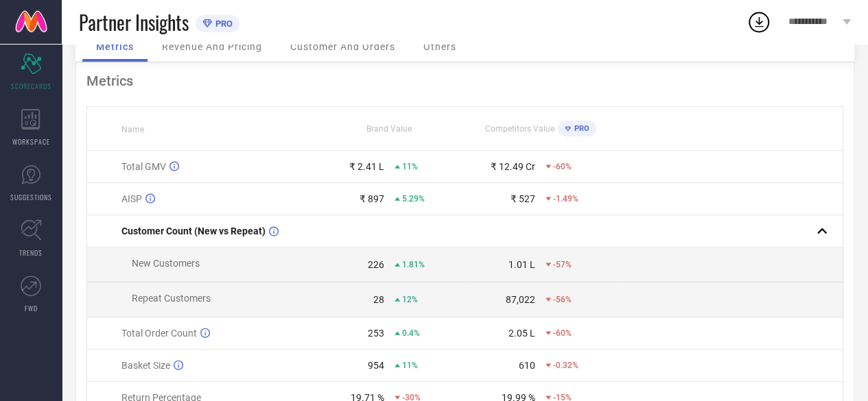  I want to click on div: Metrics, so click(464, 81).